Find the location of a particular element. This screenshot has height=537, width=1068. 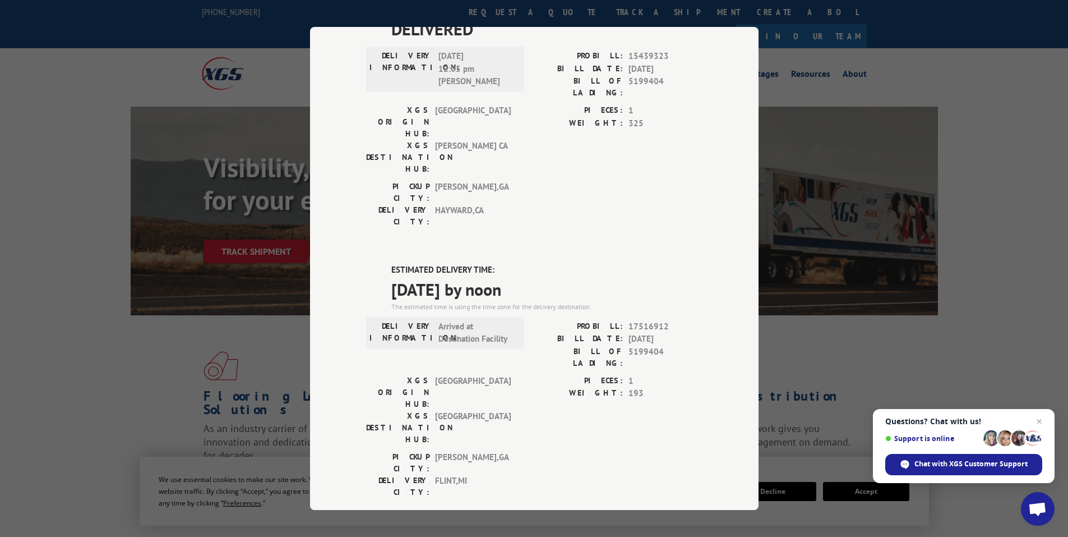

span: Support is online is located at coordinates (932, 438).